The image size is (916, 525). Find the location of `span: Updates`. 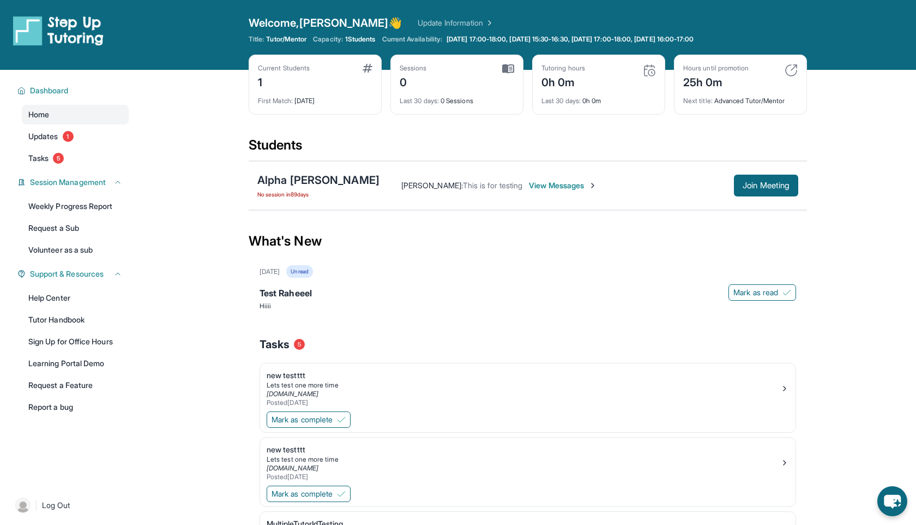

span: Updates is located at coordinates (43, 136).